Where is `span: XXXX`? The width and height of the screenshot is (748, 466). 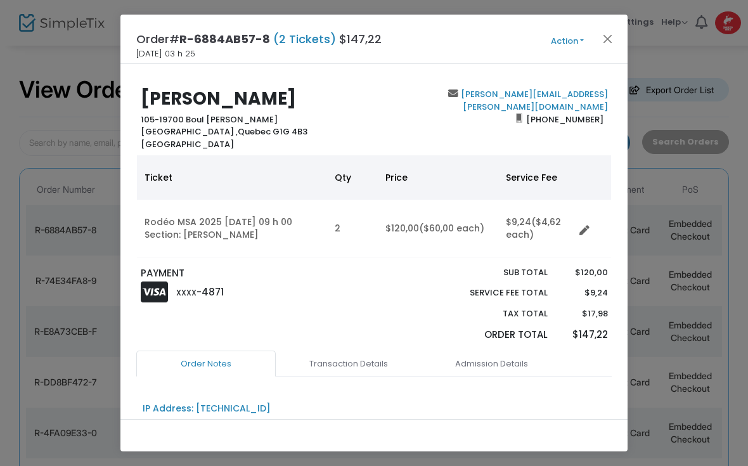
span: XXXX is located at coordinates (186, 292).